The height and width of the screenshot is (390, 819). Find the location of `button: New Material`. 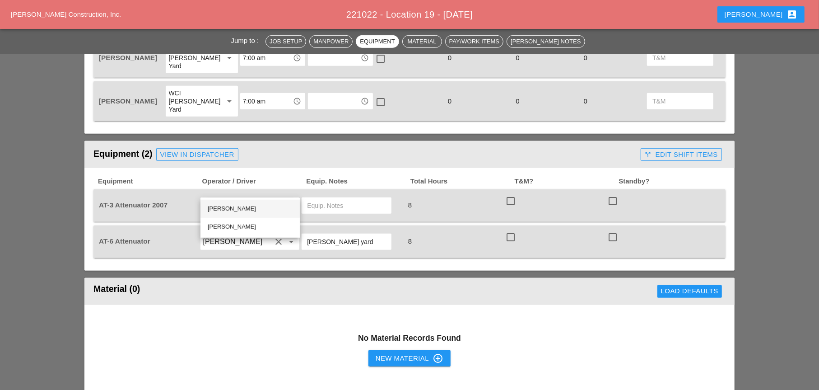

button: New Material is located at coordinates (410, 358).